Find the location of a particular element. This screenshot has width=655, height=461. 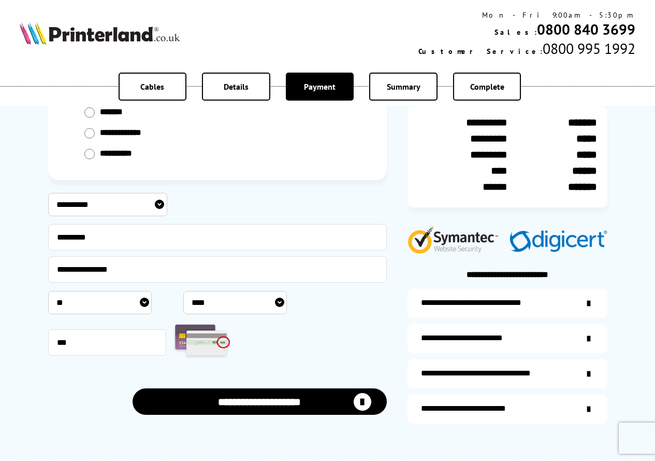

span: Summary is located at coordinates (404, 87).